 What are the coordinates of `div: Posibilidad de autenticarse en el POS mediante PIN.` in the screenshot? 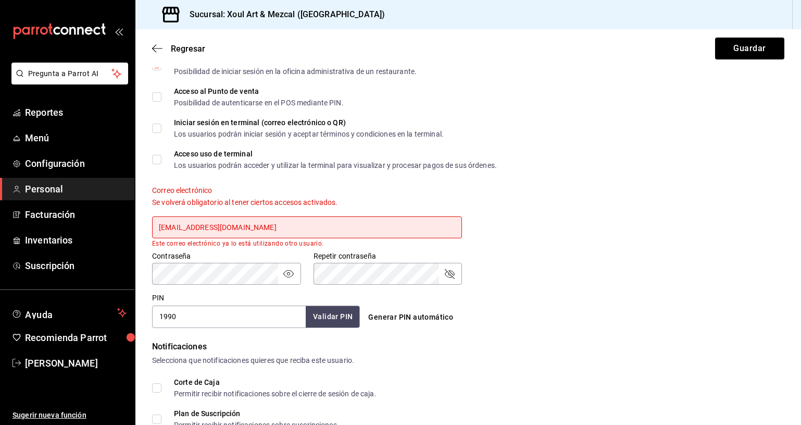 It's located at (259, 103).